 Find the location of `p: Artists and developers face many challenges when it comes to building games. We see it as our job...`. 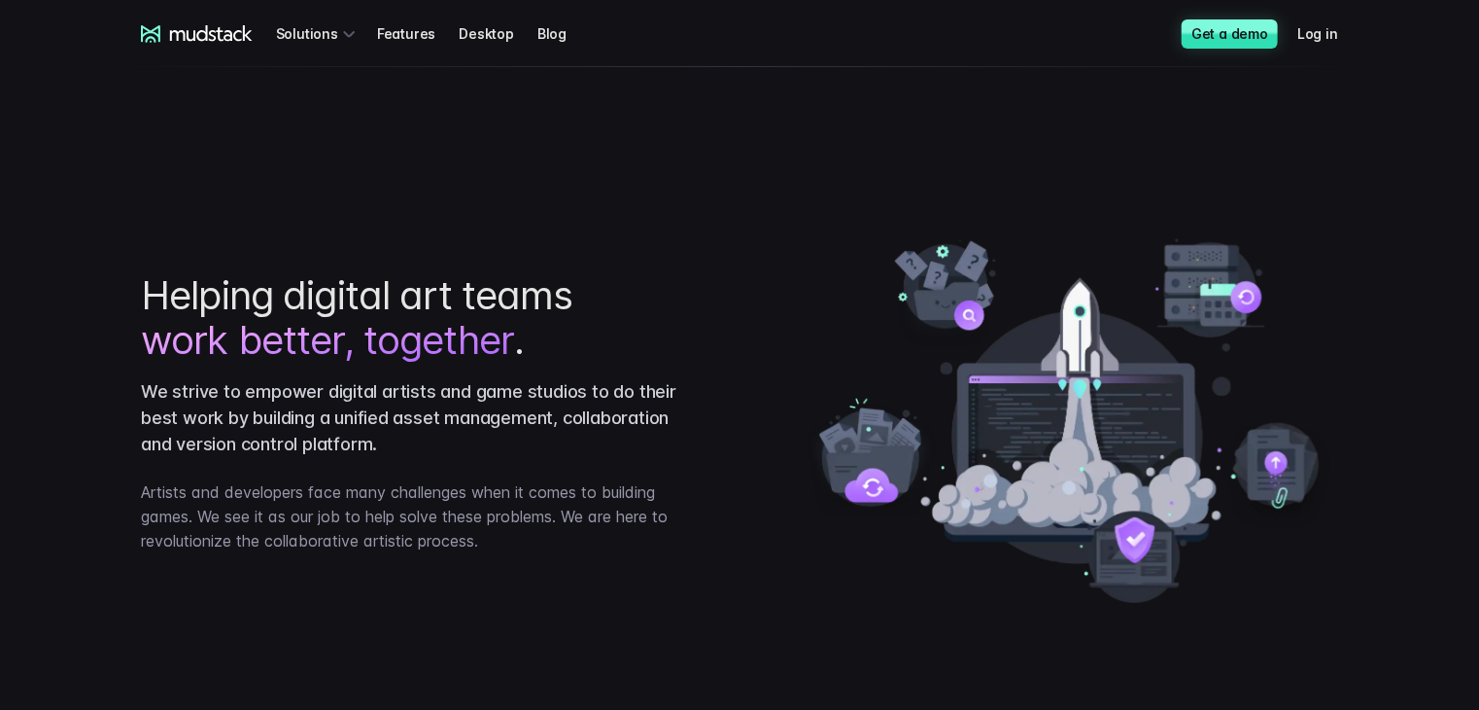

p: Artists and developers face many challenges when it comes to building games. We see it as our job... is located at coordinates (410, 516).